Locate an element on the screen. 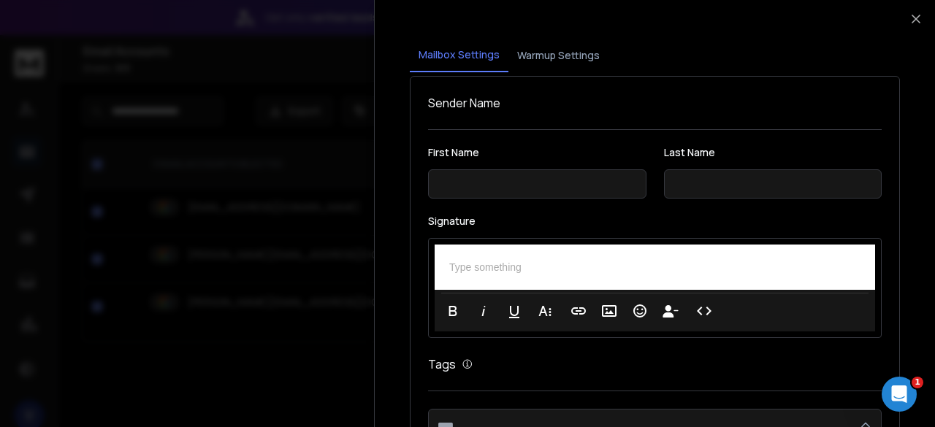 The width and height of the screenshot is (935, 427). h1: Sender Name is located at coordinates (654, 103).